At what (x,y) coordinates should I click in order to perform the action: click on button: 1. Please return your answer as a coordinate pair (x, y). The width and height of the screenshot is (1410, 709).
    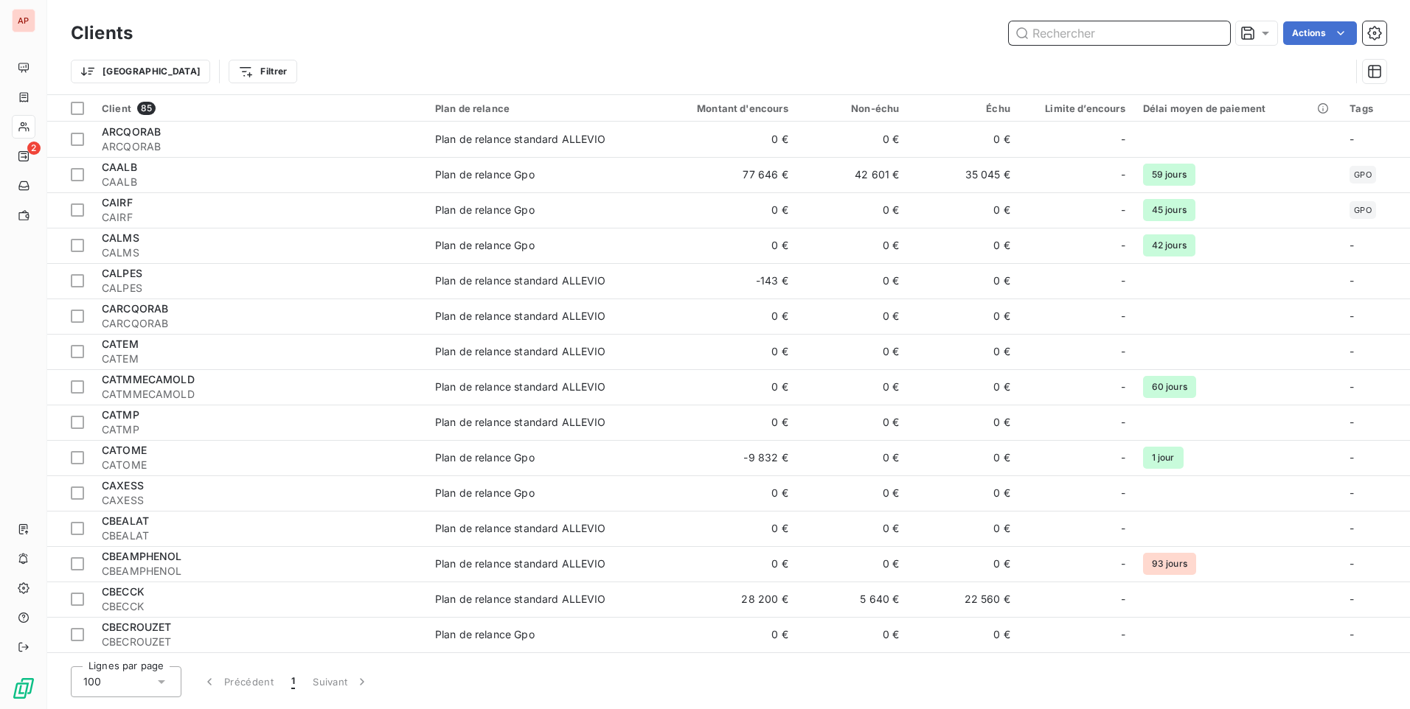
    Looking at the image, I should click on (293, 682).